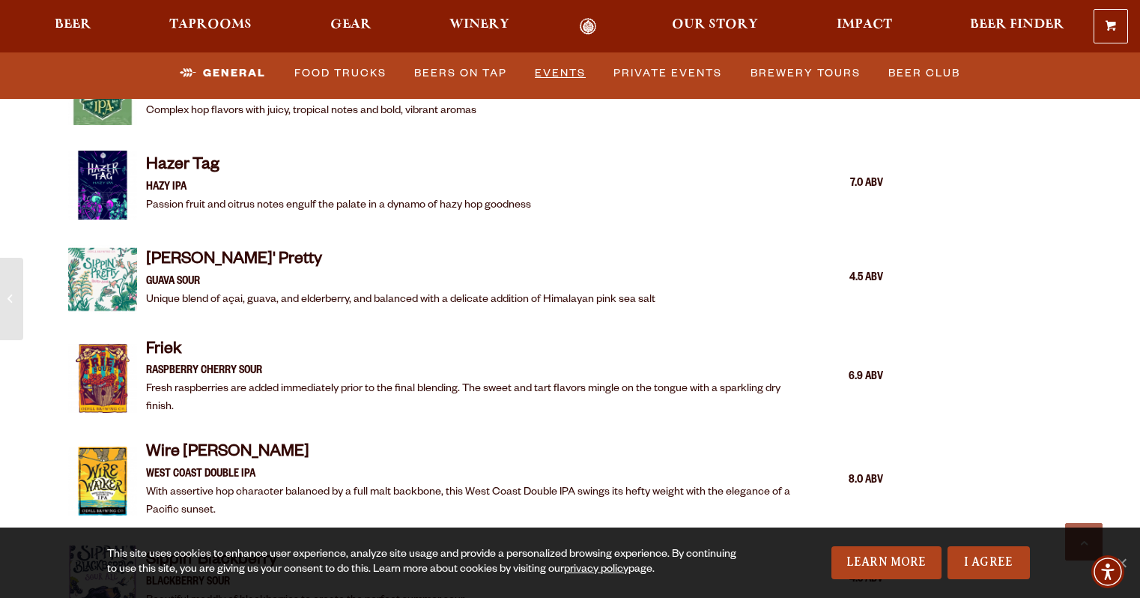 The height and width of the screenshot is (598, 1140). I want to click on span: Taprooms, so click(211, 25).